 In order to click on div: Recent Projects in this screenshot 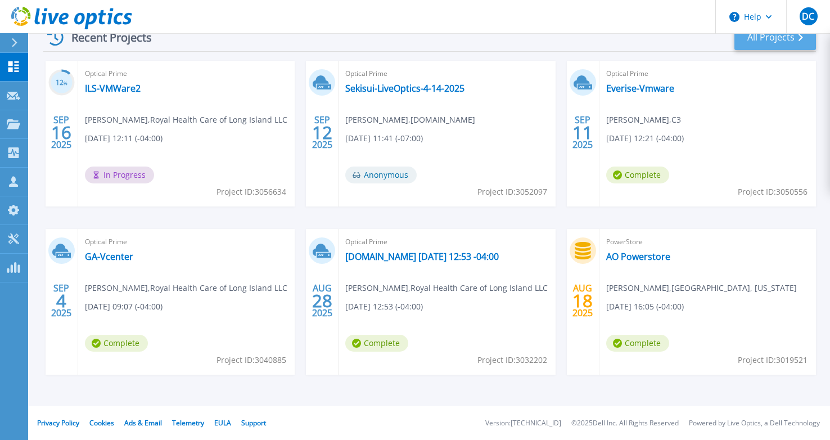, I will do `click(105, 37)`.